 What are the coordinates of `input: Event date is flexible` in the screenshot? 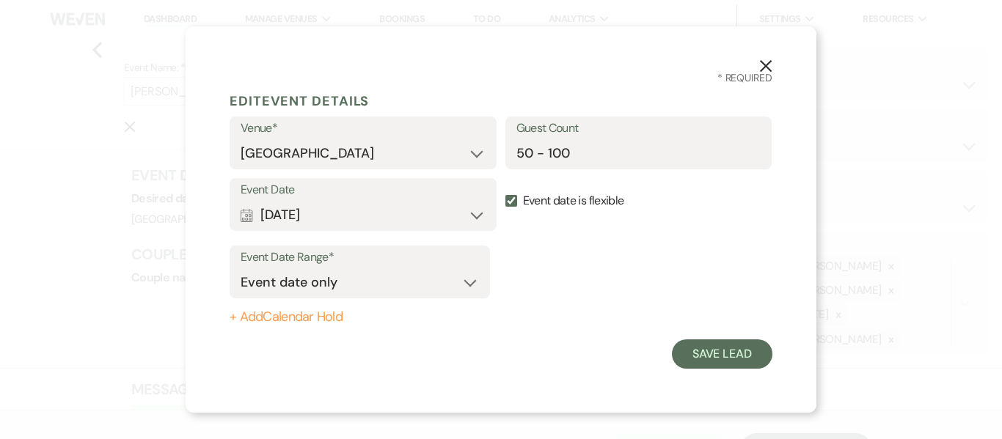 It's located at (511, 201).